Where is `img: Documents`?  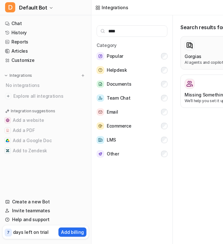
img: Documents is located at coordinates (100, 84).